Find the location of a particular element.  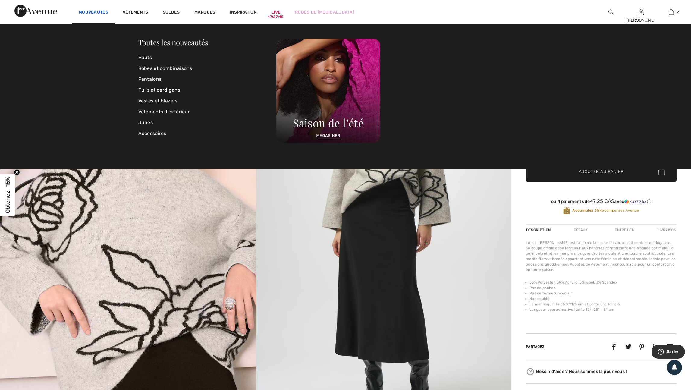

a: 1ère Avenue is located at coordinates (36, 11).